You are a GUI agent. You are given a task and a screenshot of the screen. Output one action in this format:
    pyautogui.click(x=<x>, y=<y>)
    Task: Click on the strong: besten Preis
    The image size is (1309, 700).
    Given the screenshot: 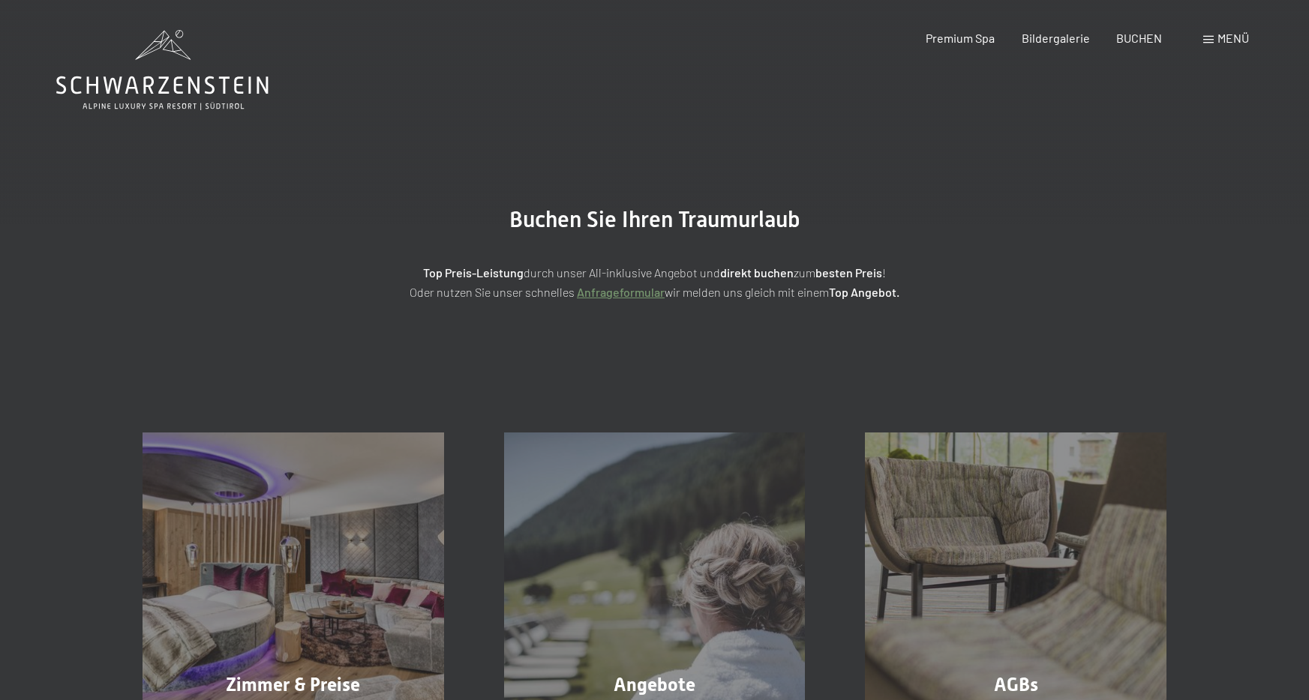 What is the action you would take?
    pyautogui.click(x=848, y=272)
    